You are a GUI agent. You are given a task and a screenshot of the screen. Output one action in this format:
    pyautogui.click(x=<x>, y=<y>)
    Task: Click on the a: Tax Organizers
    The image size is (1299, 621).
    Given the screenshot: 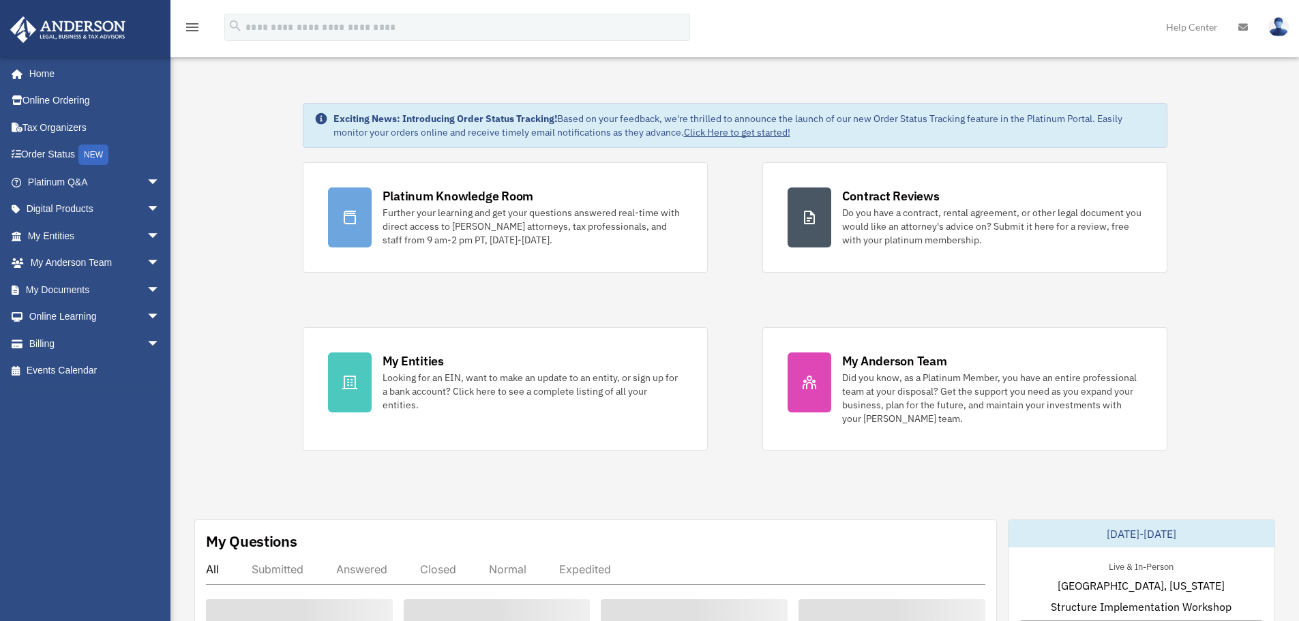 What is the action you would take?
    pyautogui.click(x=95, y=128)
    